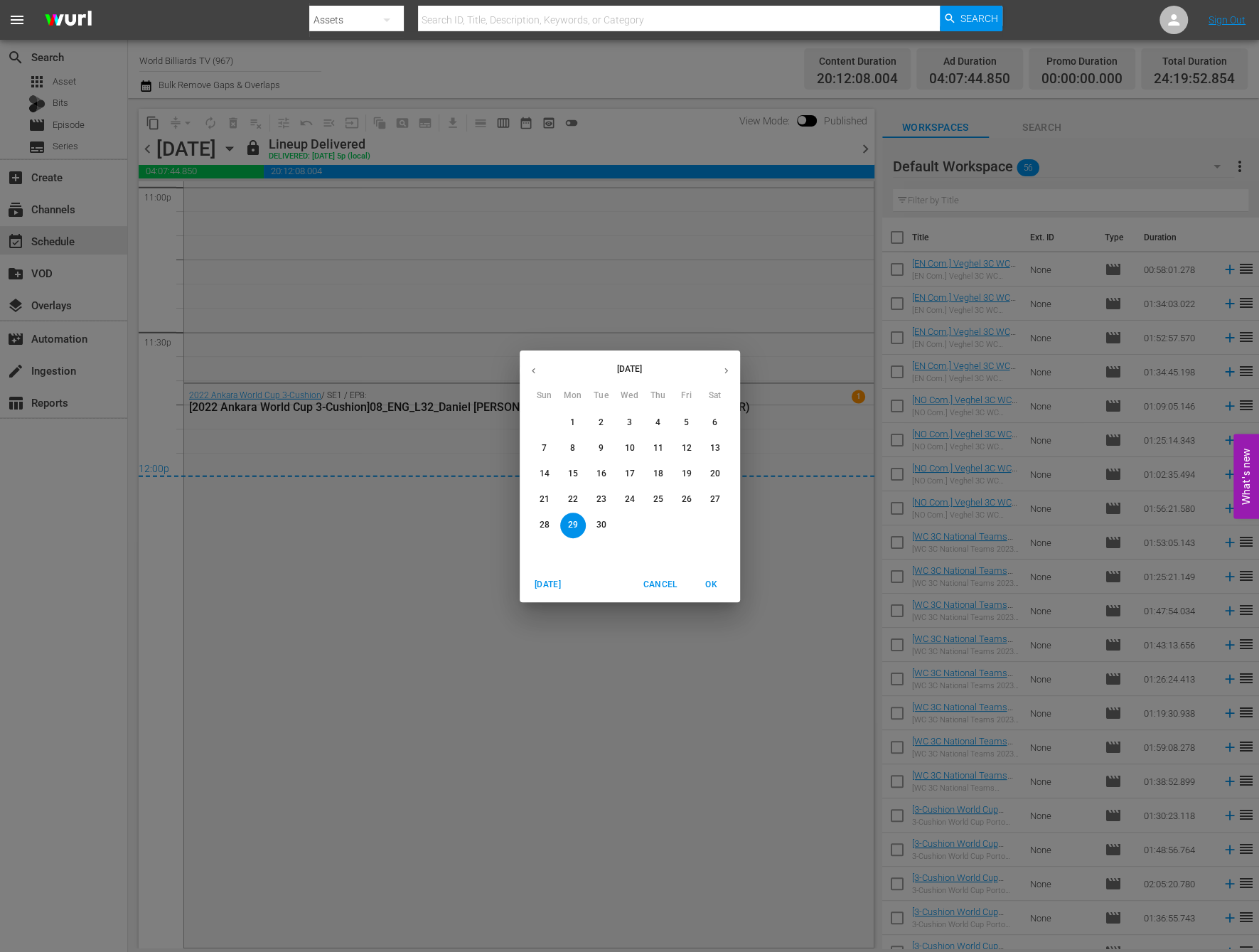  Describe the element at coordinates (979, 18) in the screenshot. I see `span: Search` at that location.